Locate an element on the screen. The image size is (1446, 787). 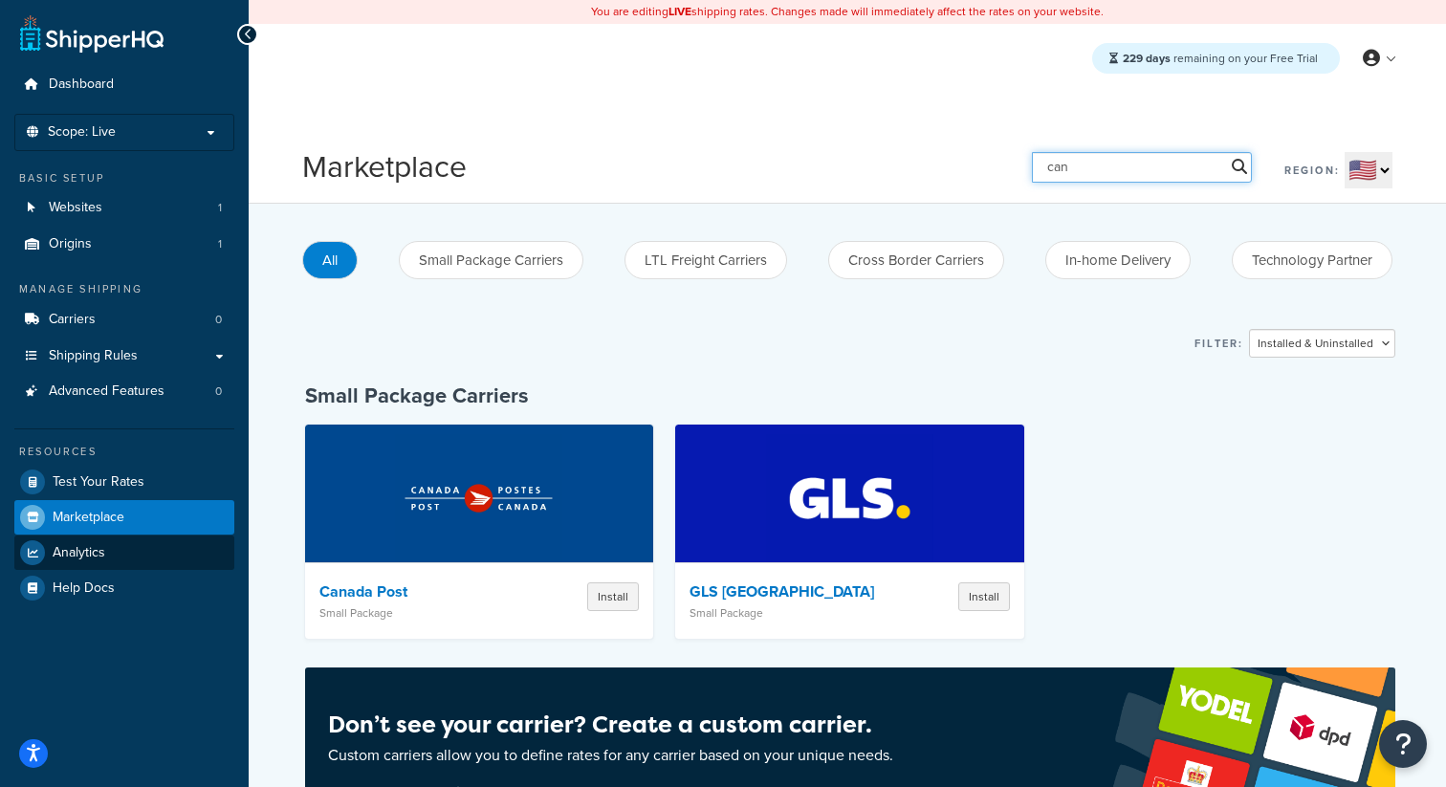
button: Technology Partner is located at coordinates (1312, 260).